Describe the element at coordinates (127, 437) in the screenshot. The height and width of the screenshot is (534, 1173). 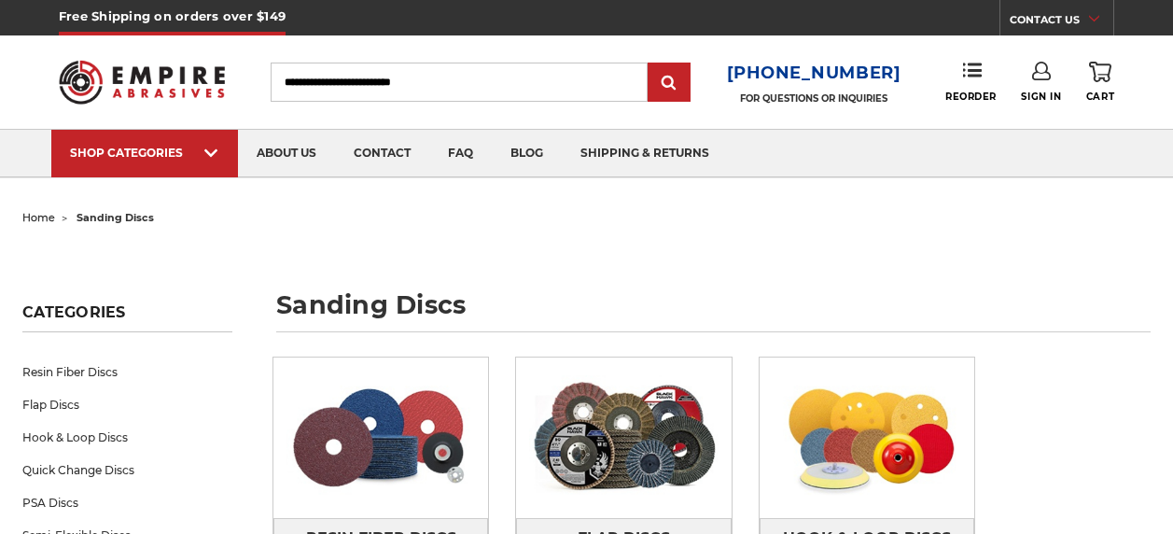
I see `a: Hook & Loop Discs` at that location.